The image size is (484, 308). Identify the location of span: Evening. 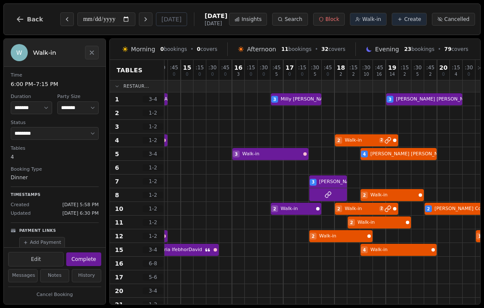
(387, 49).